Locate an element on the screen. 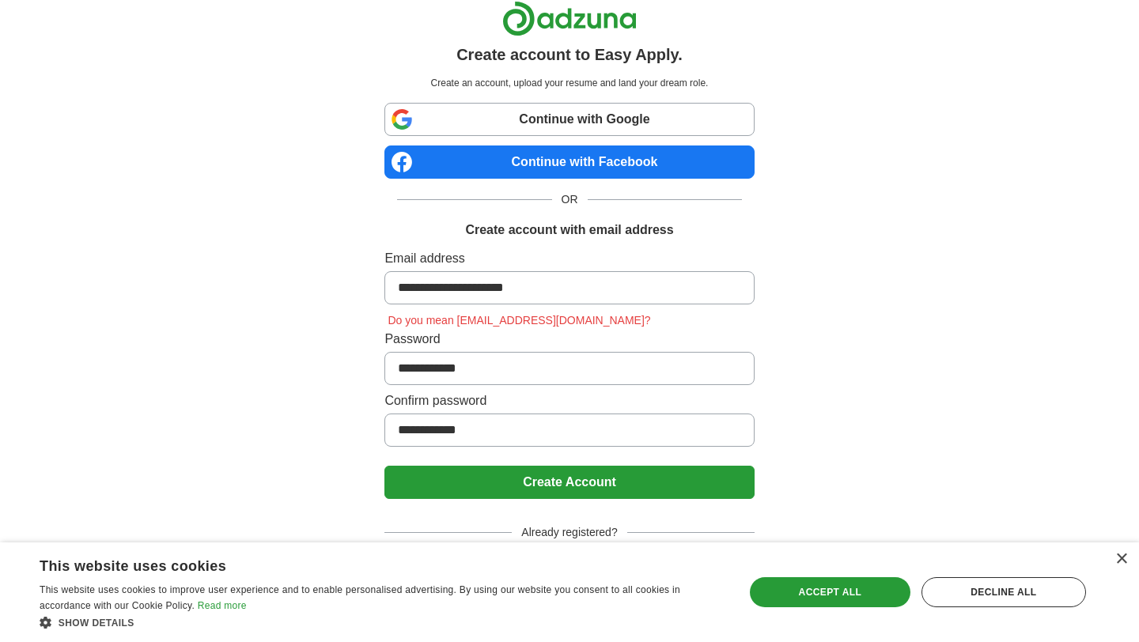 This screenshot has width=1139, height=642. span: Show details is located at coordinates (96, 623).